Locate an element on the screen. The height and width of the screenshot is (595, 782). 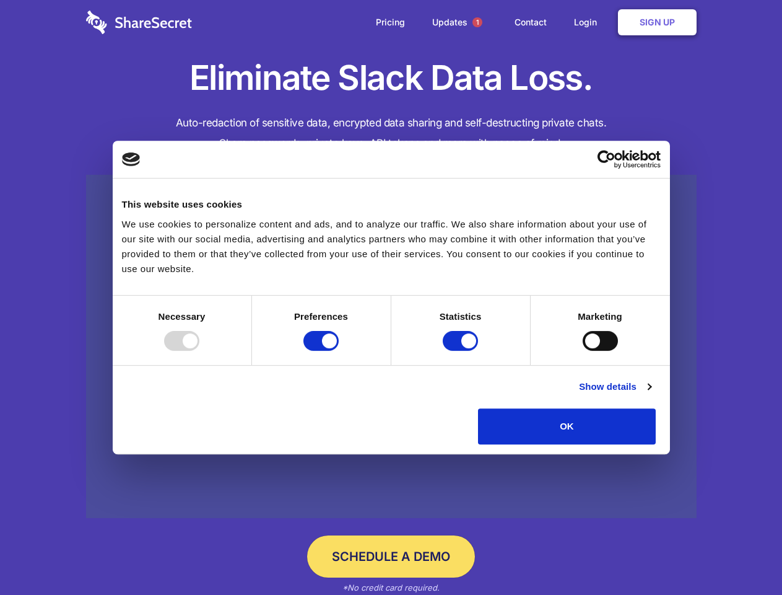
img: logo is located at coordinates (131, 159).